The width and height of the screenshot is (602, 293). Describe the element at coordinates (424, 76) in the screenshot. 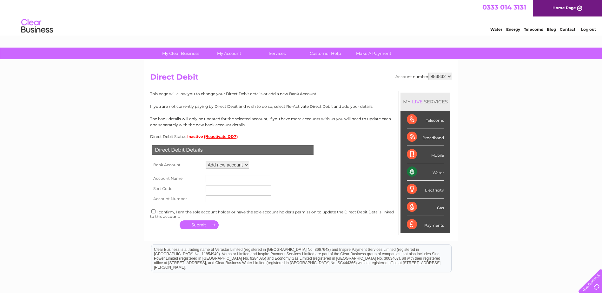

I see `div: Account number` at that location.